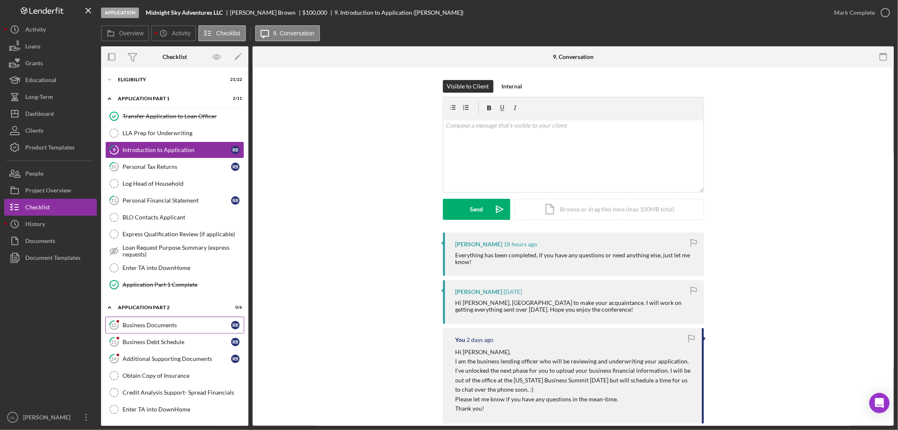 This screenshot has height=430, width=898. Describe the element at coordinates (114, 325) in the screenshot. I see `tspan: 12` at that location.